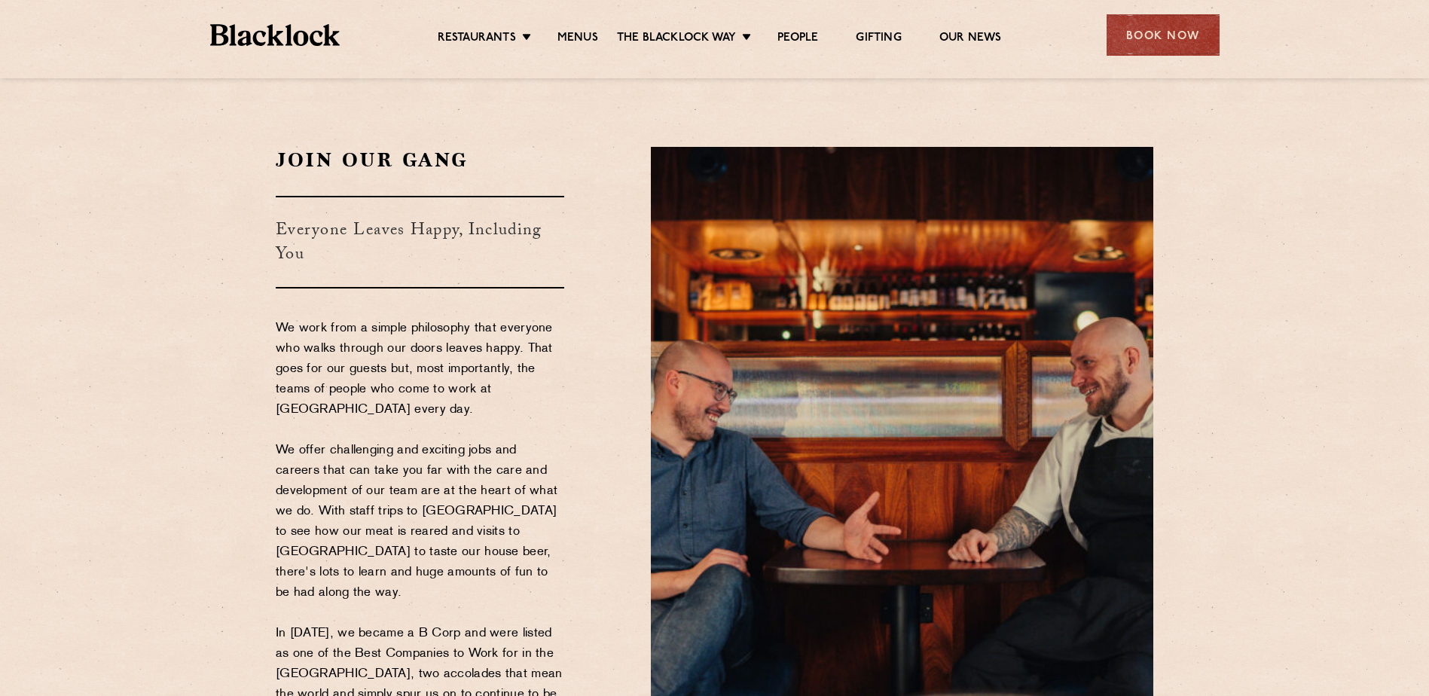 Image resolution: width=1429 pixels, height=696 pixels. What do you see at coordinates (419, 160) in the screenshot?
I see `h2: Join Our Gang` at bounding box center [419, 160].